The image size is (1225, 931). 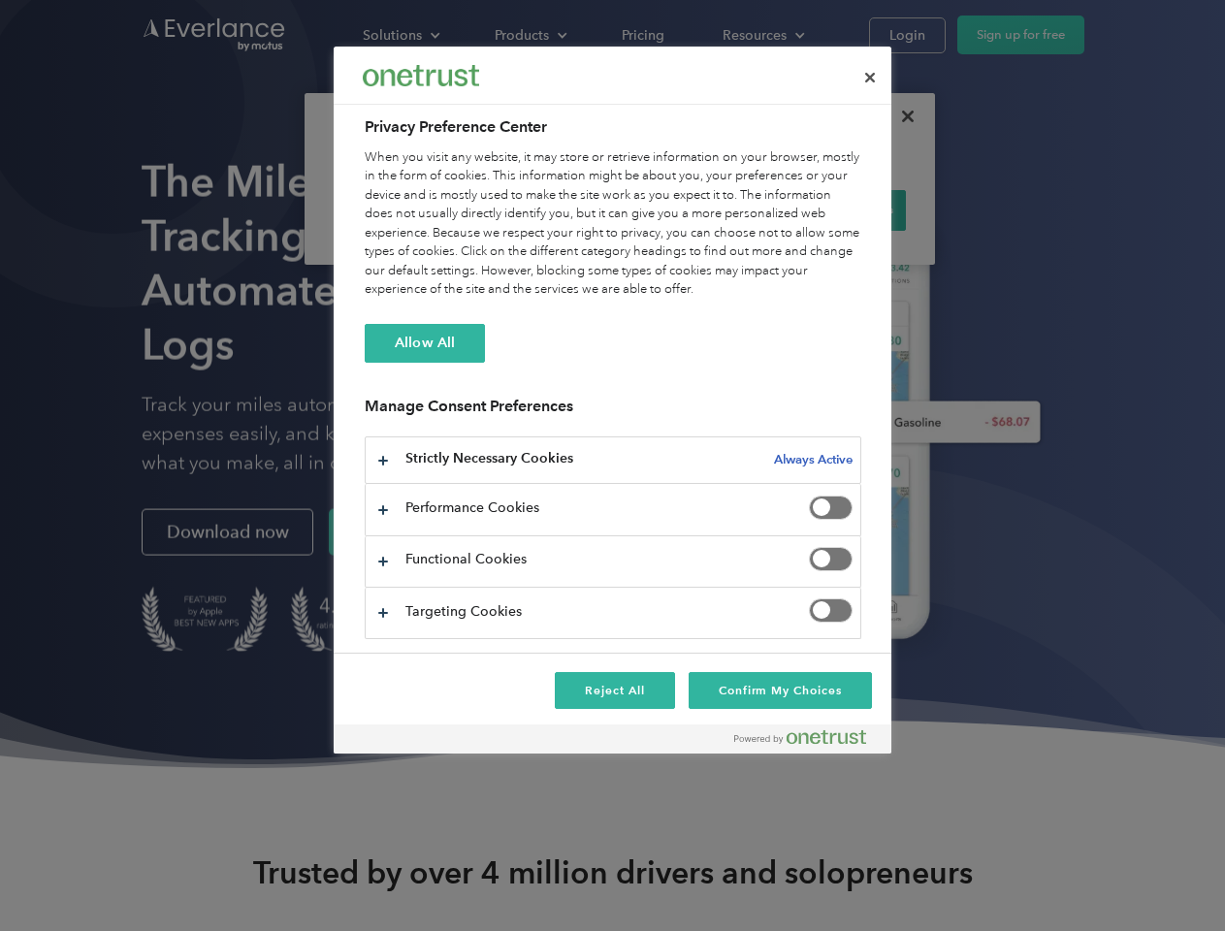 What do you see at coordinates (870, 78) in the screenshot?
I see `button: Close` at bounding box center [870, 78].